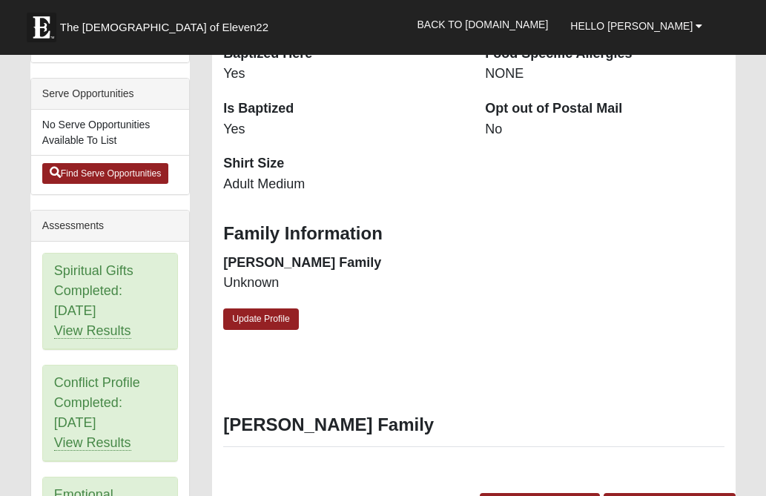 This screenshot has width=766, height=496. Describe the element at coordinates (110, 133) in the screenshot. I see `li: No Serve Opportunities Available To List` at that location.